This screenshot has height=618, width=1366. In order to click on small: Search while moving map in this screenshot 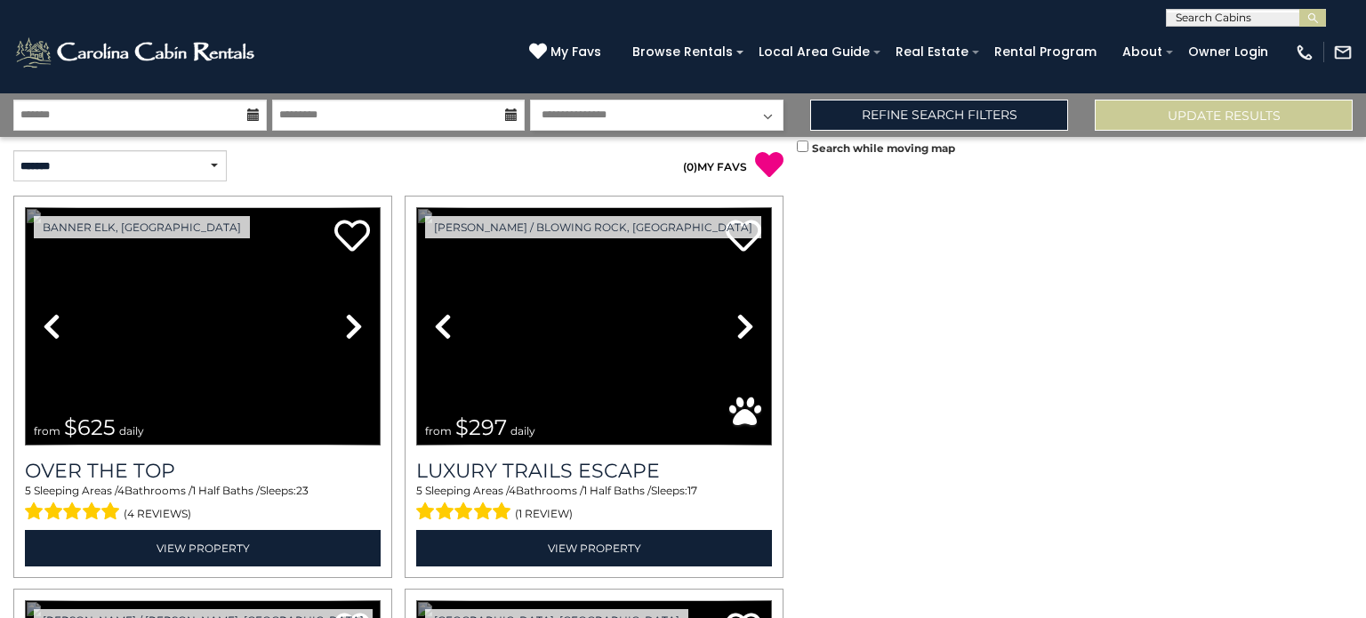, I will do `click(883, 148)`.